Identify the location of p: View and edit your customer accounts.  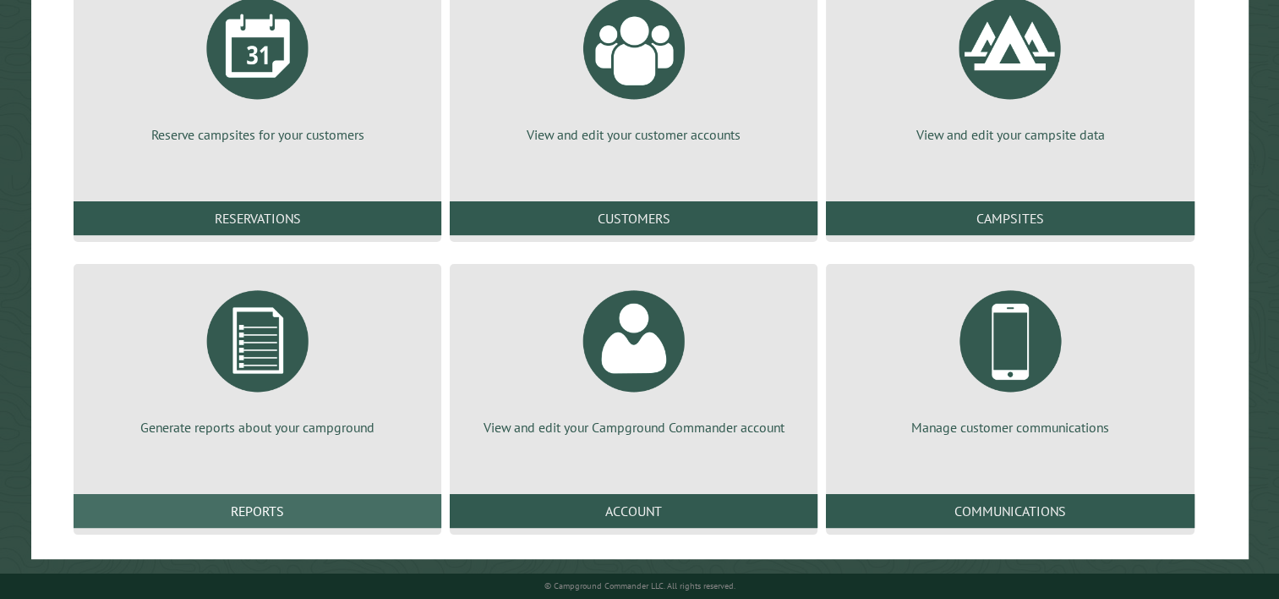
(633, 134).